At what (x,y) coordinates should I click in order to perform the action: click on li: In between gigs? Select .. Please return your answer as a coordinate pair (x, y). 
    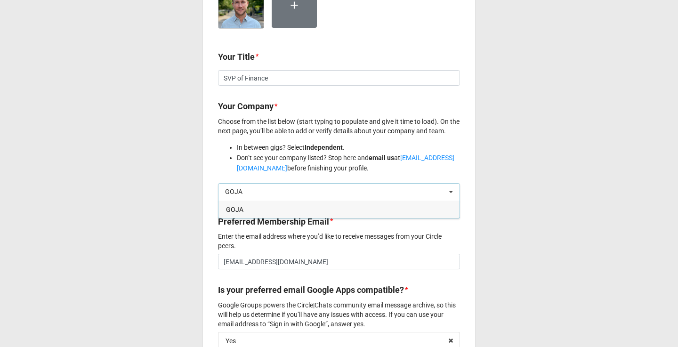
    Looking at the image, I should click on (348, 147).